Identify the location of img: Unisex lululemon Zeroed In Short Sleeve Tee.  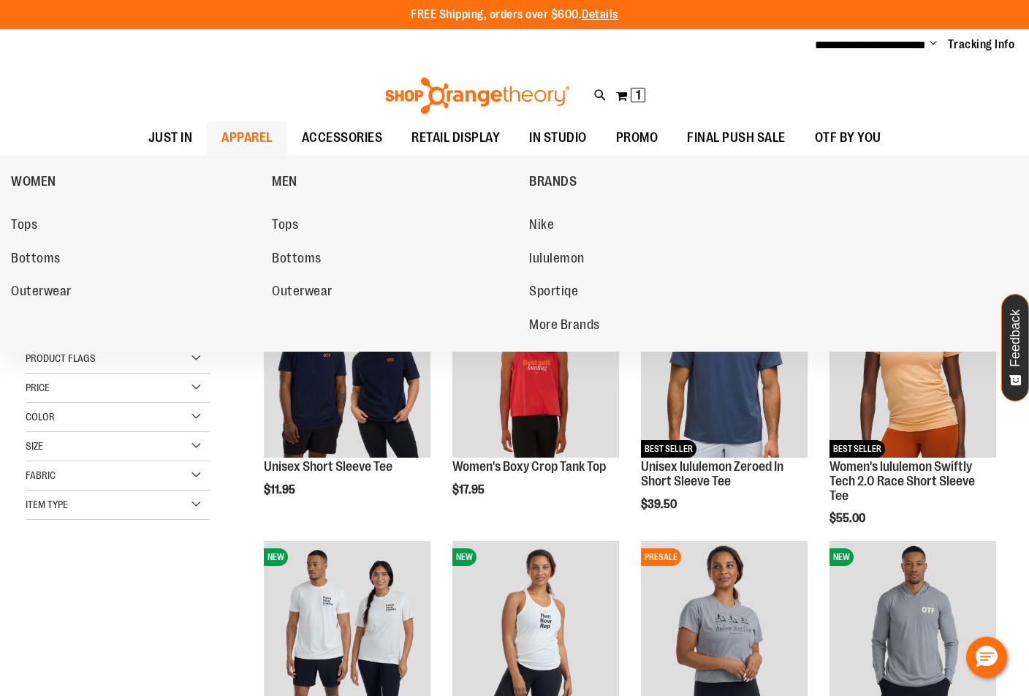
(724, 374).